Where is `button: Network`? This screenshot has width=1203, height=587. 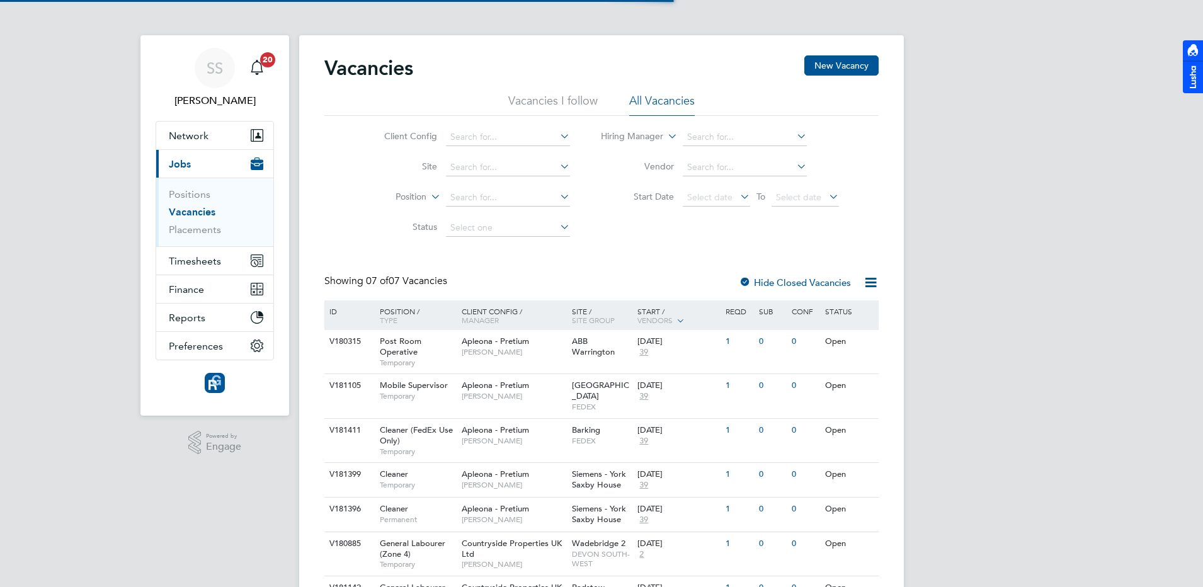 button: Network is located at coordinates (215, 135).